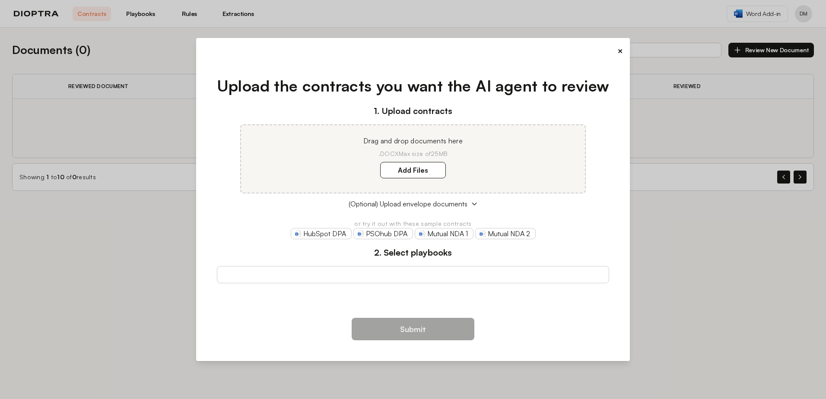 The image size is (826, 399). I want to click on h3: 2. Select playbooks, so click(413, 253).